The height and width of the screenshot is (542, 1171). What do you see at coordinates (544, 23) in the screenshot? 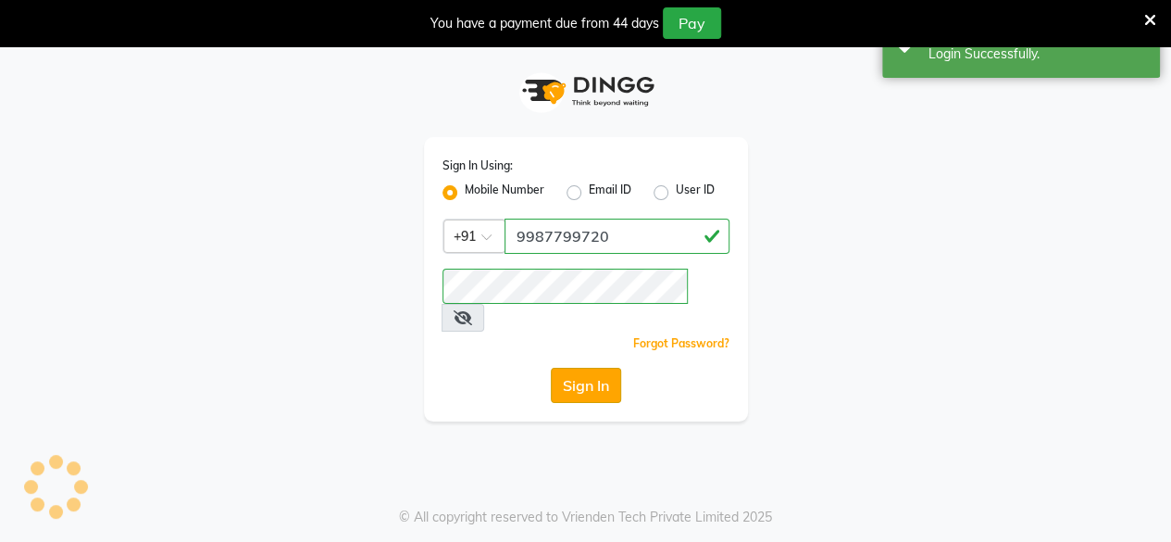
I see `div: You have a payment due from 44 days` at bounding box center [544, 23].